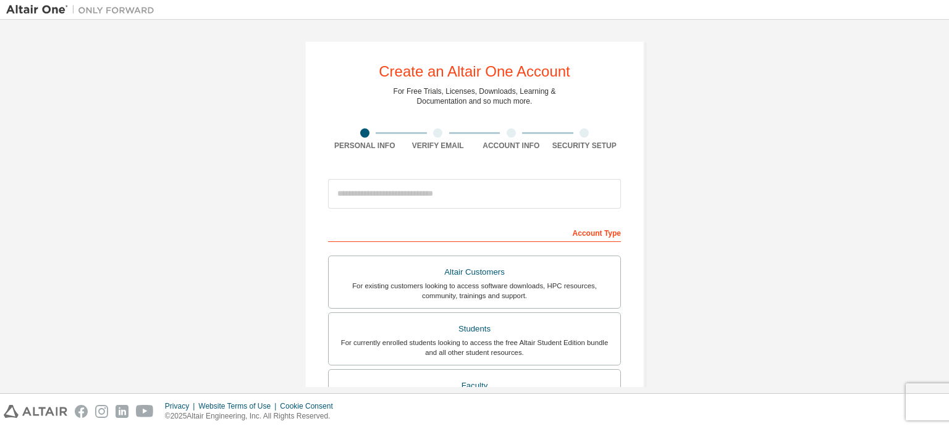 Image resolution: width=949 pixels, height=429 pixels. Describe the element at coordinates (310, 407) in the screenshot. I see `div: Cookie Consent` at that location.